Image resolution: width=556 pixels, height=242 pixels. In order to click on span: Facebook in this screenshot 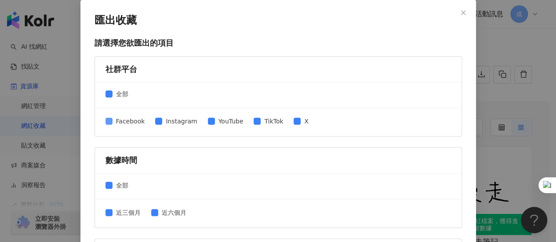, I will do `click(131, 121)`.